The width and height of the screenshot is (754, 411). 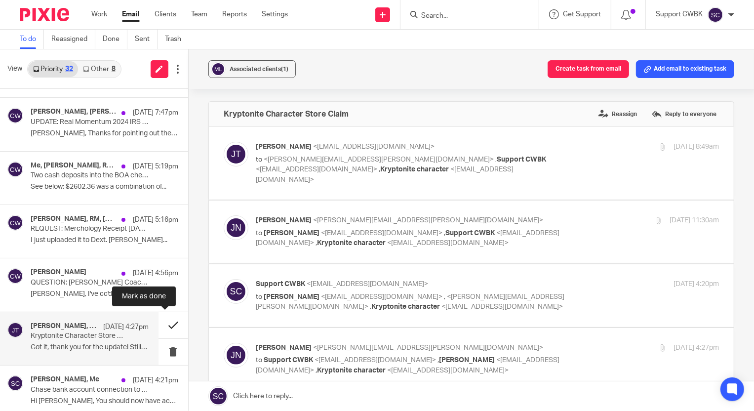 I want to click on p: UPDATE: Real Momentum 2024 IRS 990, so click(x=89, y=122).